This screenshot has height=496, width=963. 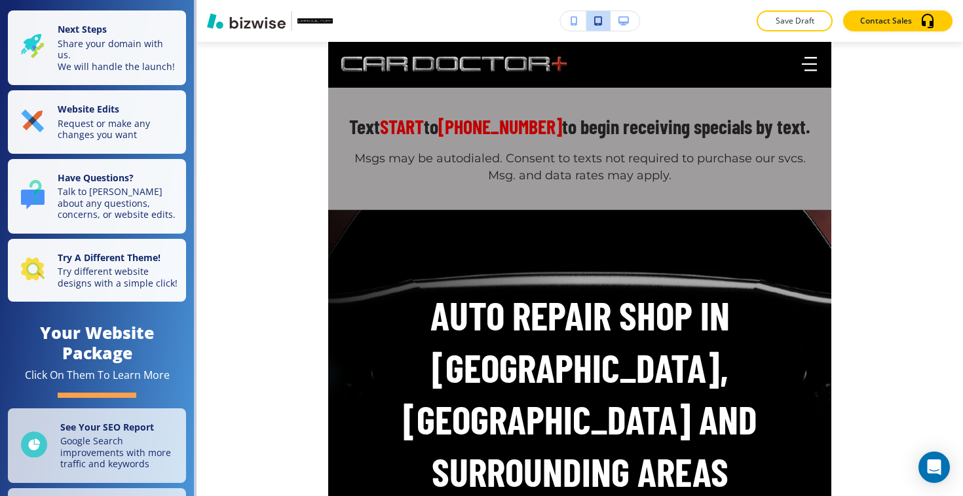 What do you see at coordinates (934, 468) in the screenshot?
I see `div: Open Intercom Messenger` at bounding box center [934, 468].